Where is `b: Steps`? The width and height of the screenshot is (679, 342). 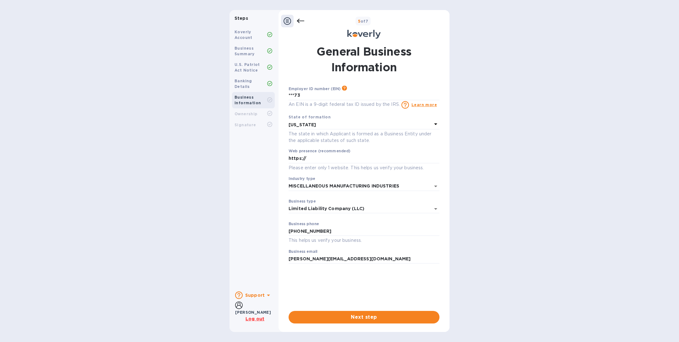 b: Steps is located at coordinates (241, 18).